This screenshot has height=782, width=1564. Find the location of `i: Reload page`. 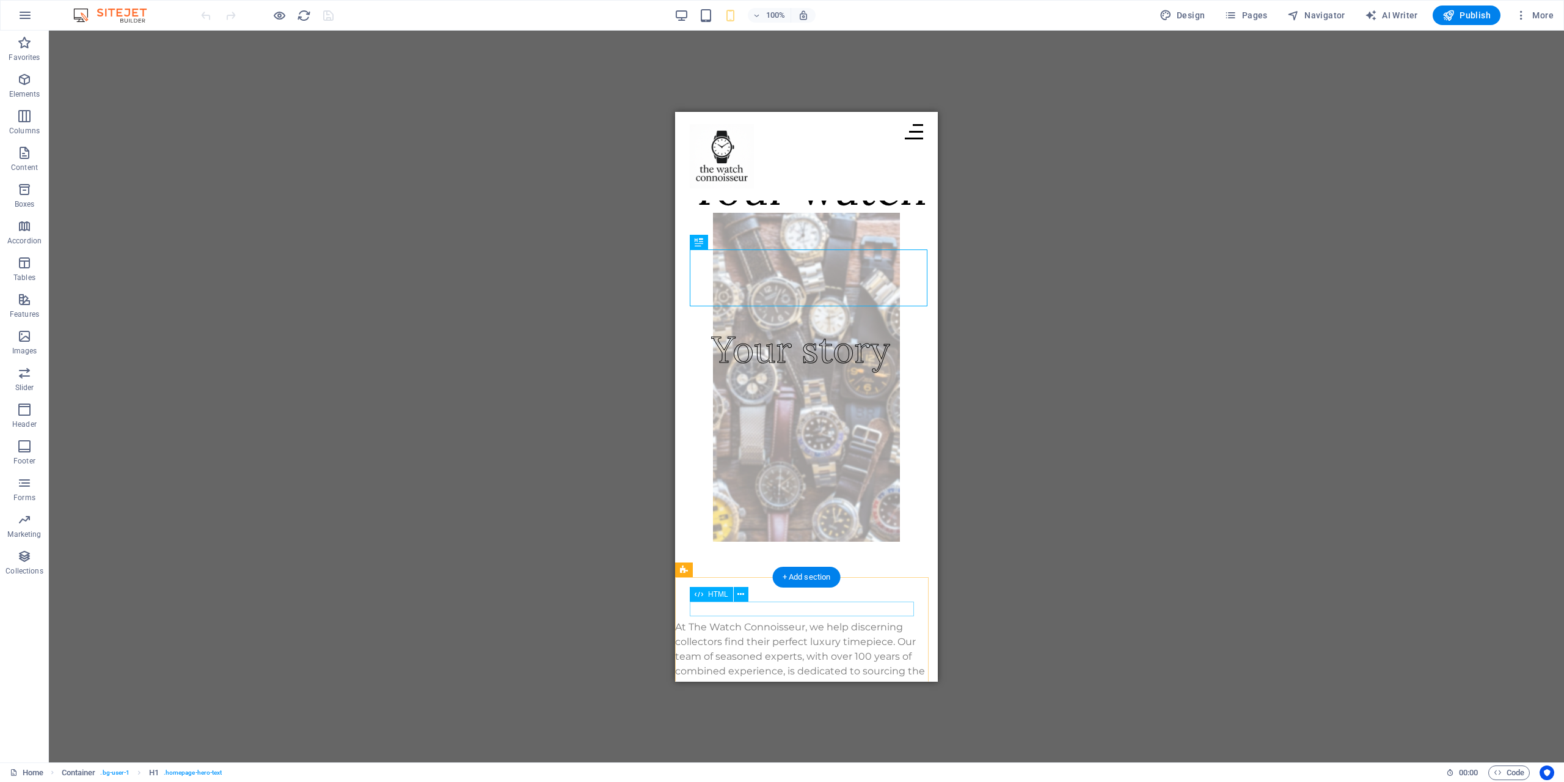

i: Reload page is located at coordinates (304, 15).